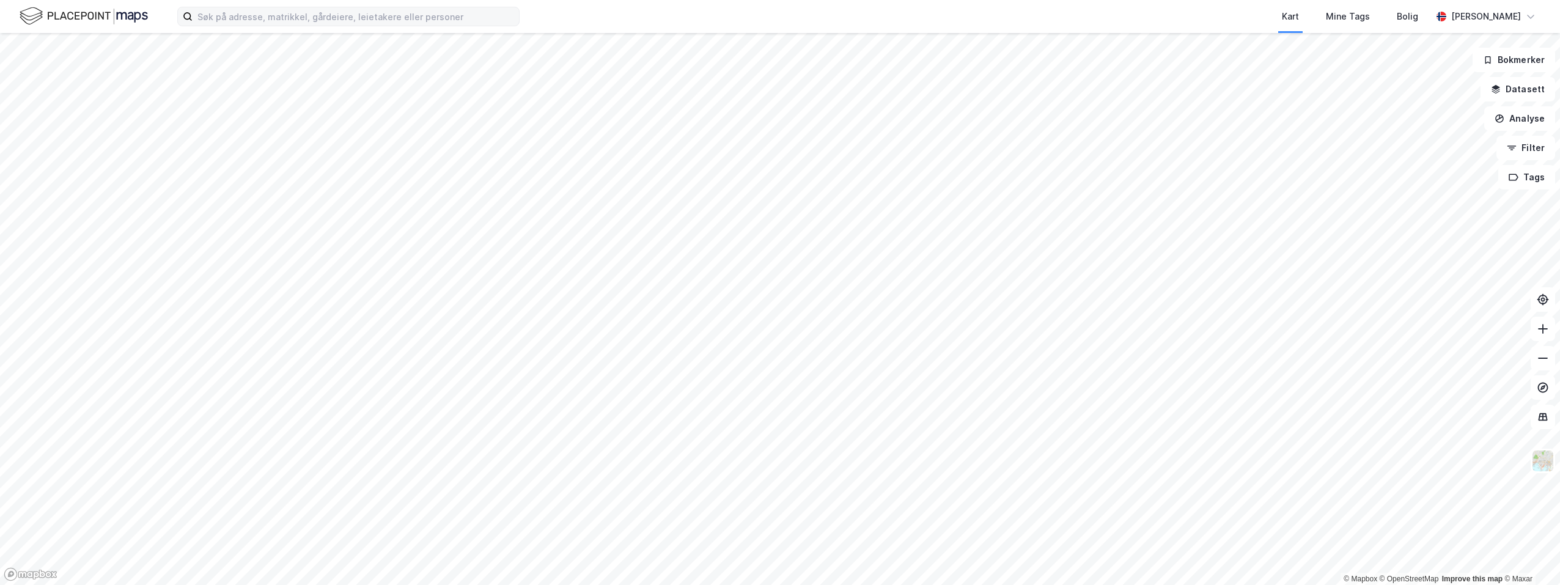  Describe the element at coordinates (1409, 579) in the screenshot. I see `a: OpenStreetMap` at that location.